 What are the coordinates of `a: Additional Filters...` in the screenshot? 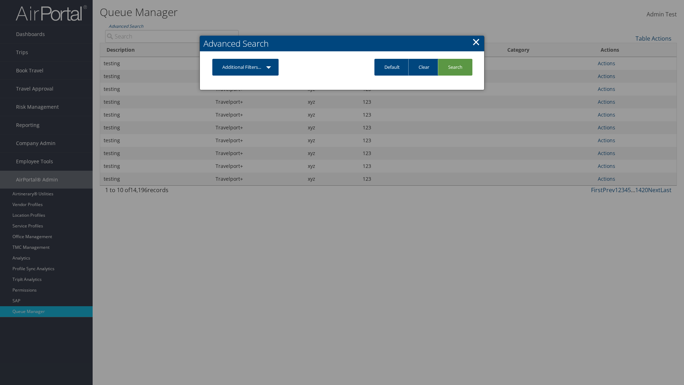 It's located at (245, 67).